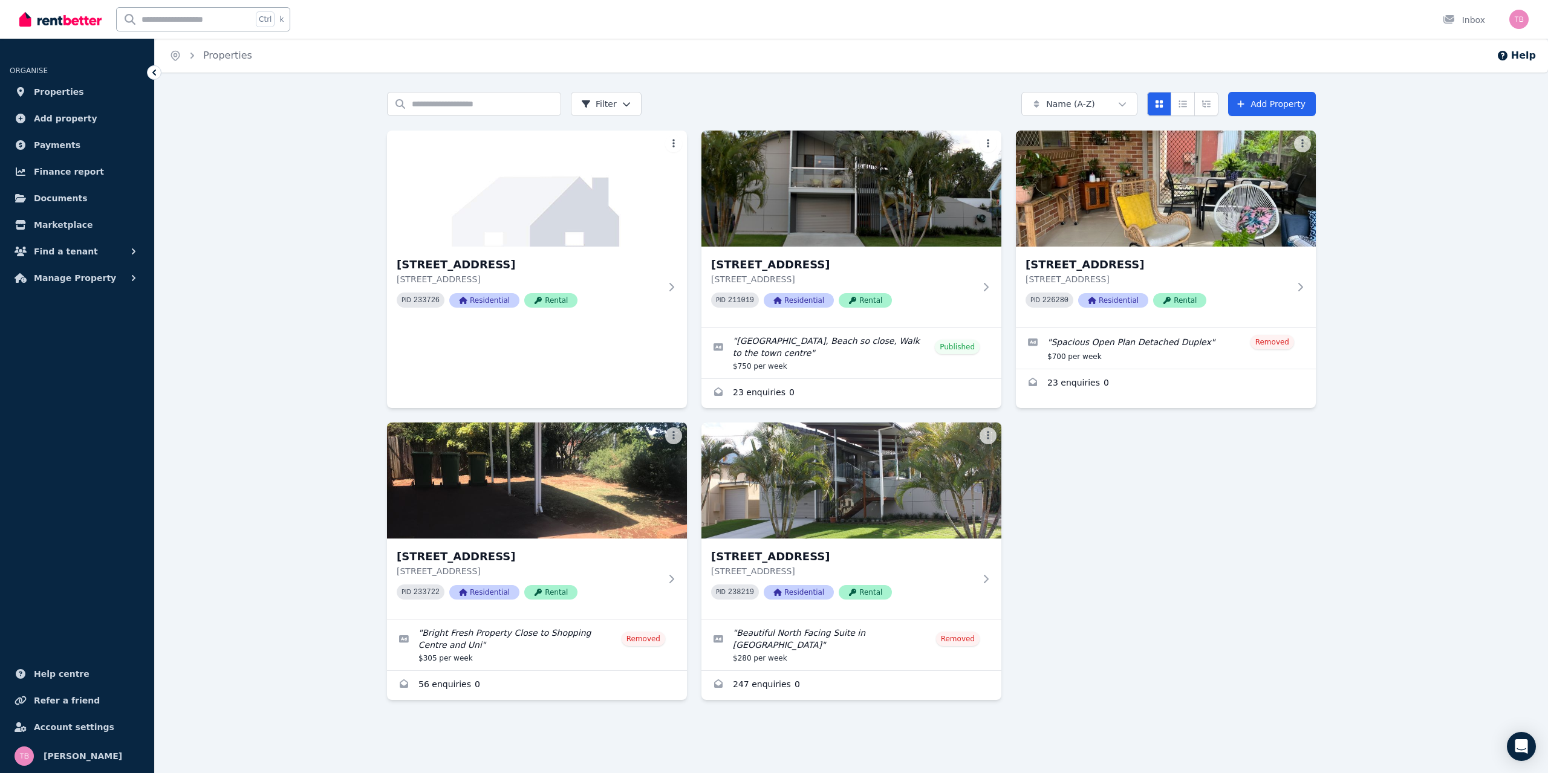 This screenshot has height=773, width=1548. What do you see at coordinates (75, 278) in the screenshot?
I see `span: Manage Property` at bounding box center [75, 278].